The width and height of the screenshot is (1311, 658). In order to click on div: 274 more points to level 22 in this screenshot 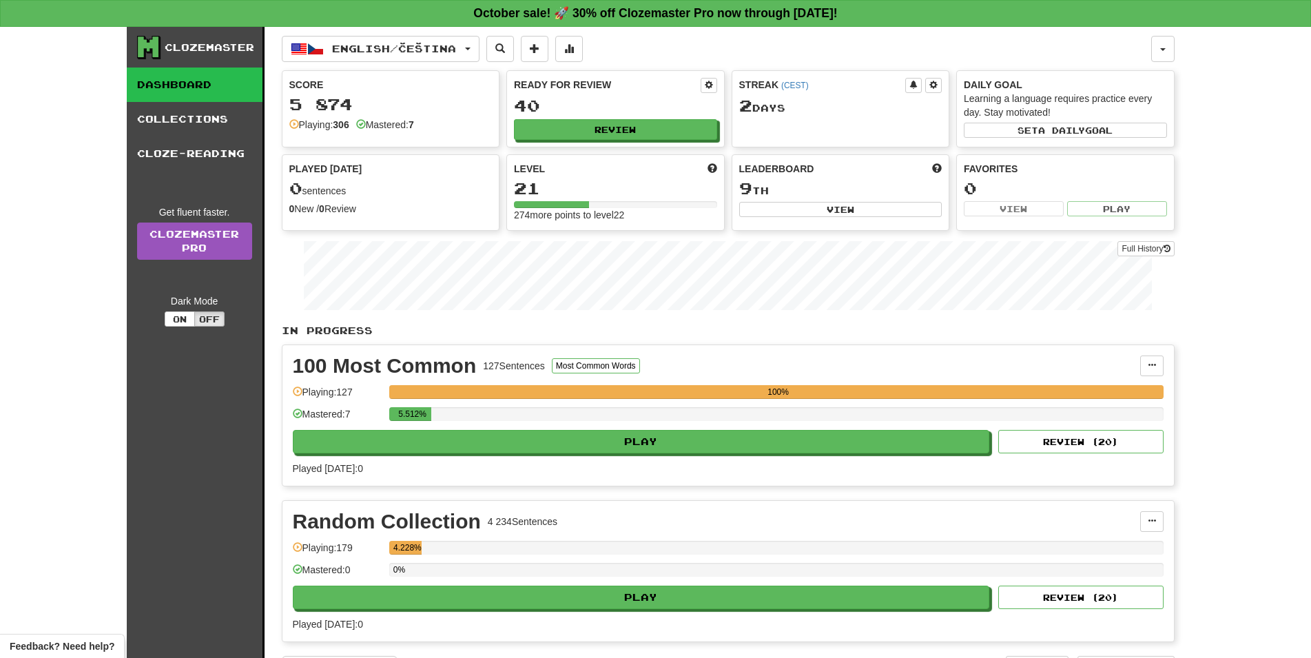, I will do `click(615, 215)`.